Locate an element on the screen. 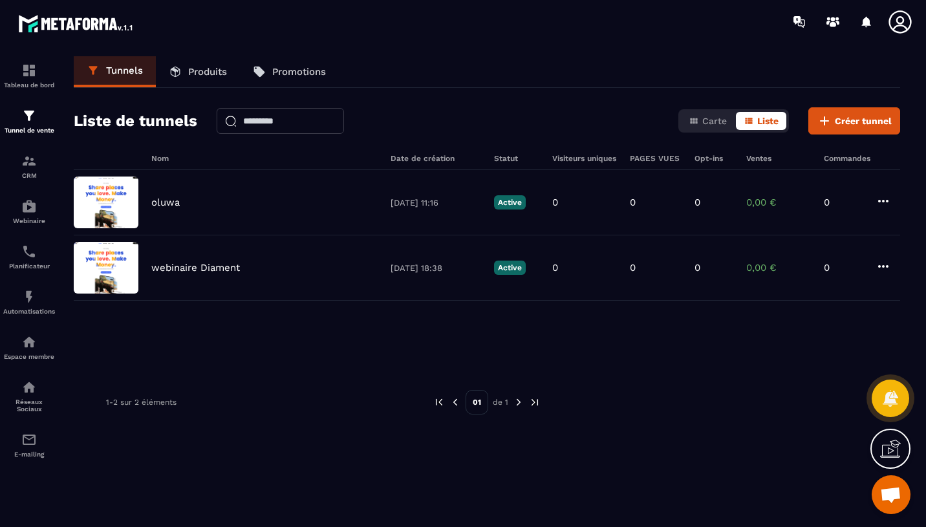  img: scheduler is located at coordinates (29, 252).